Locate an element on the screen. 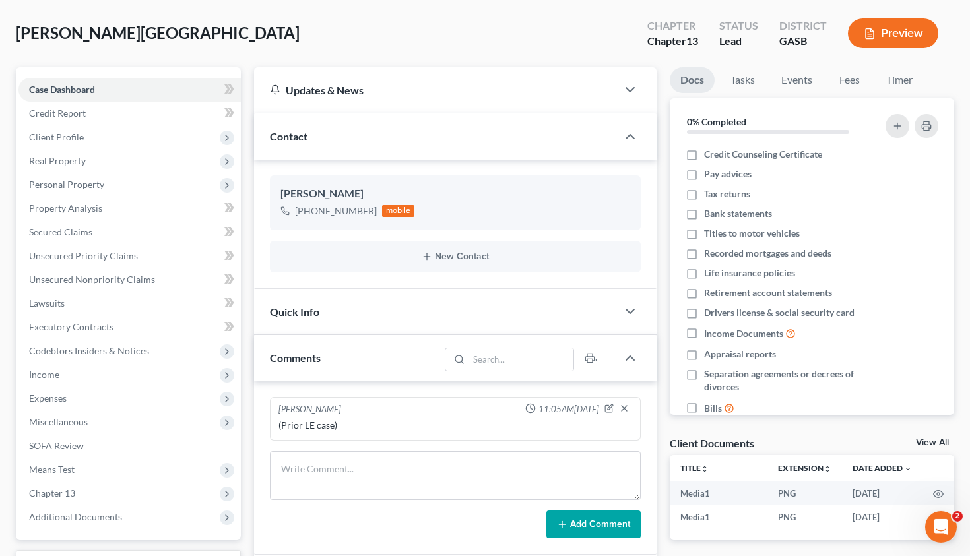 The height and width of the screenshot is (556, 970). a: Secured Claims is located at coordinates (129, 232).